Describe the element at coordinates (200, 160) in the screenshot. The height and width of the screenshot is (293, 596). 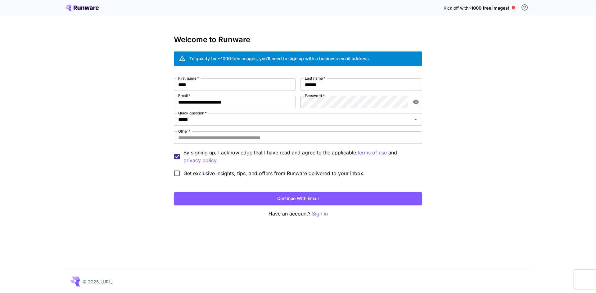
I see `p: privacy policy.` at that location.